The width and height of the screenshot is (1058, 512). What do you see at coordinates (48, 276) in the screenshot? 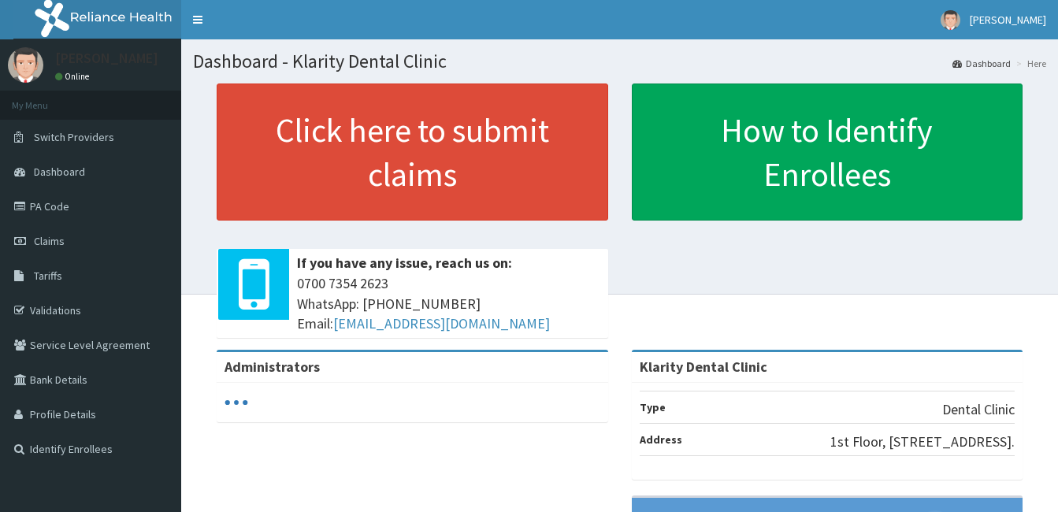
I see `span: Tariffs` at bounding box center [48, 276].